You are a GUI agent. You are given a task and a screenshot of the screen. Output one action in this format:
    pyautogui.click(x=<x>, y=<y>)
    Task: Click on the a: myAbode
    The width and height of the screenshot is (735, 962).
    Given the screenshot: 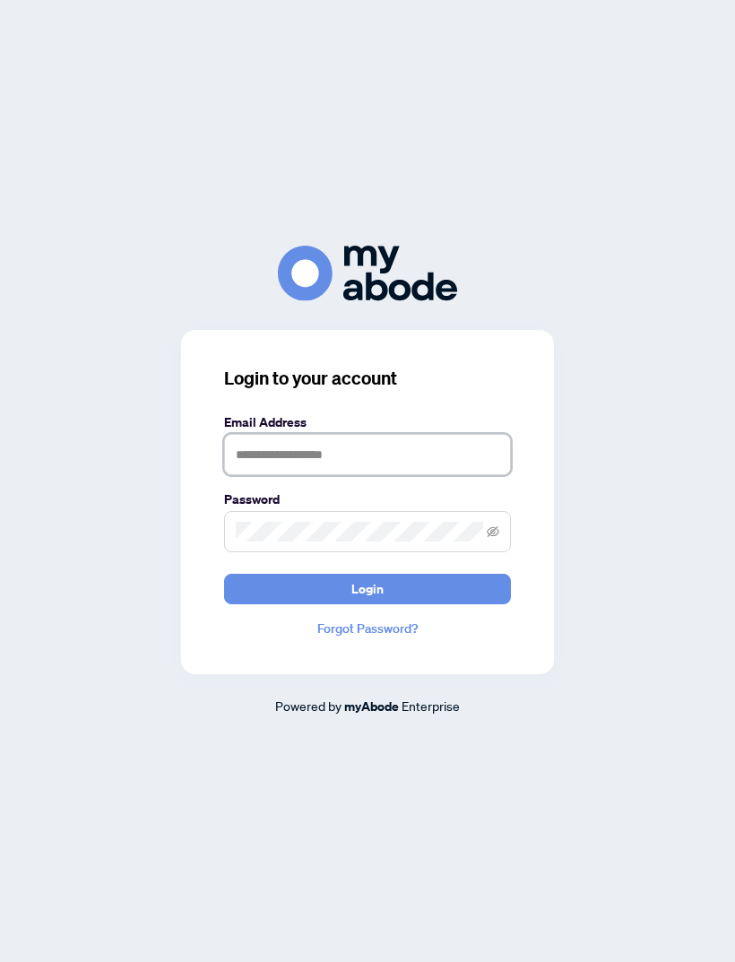 What is the action you would take?
    pyautogui.click(x=371, y=706)
    